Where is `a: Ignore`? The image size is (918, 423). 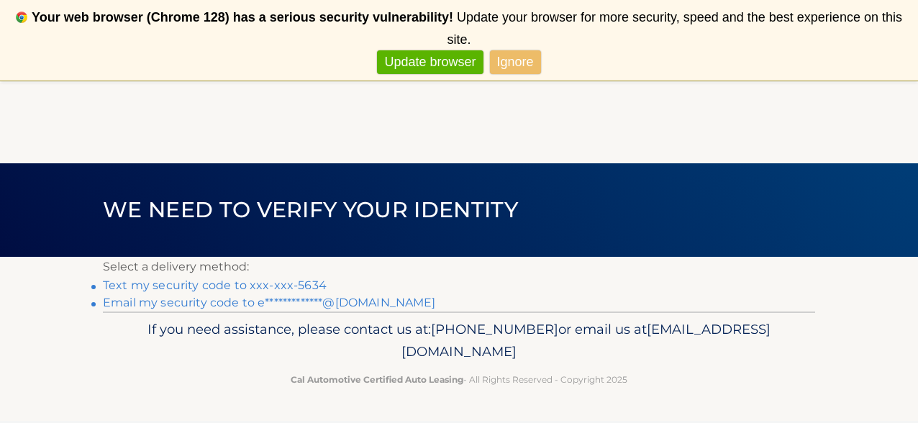
a: Ignore is located at coordinates (515, 62).